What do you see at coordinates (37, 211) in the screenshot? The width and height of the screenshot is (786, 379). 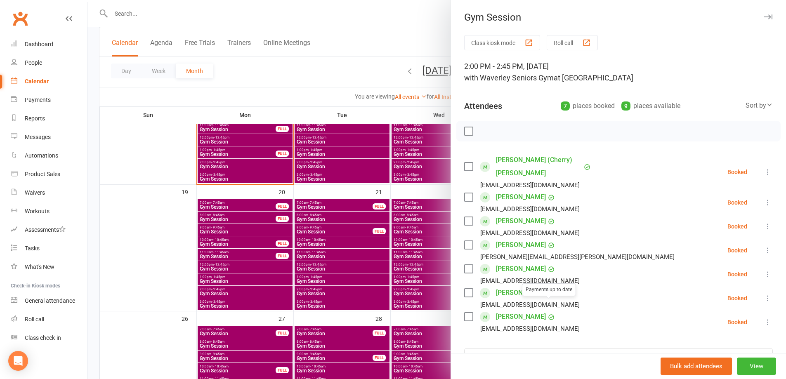 I see `div: Workouts` at bounding box center [37, 211].